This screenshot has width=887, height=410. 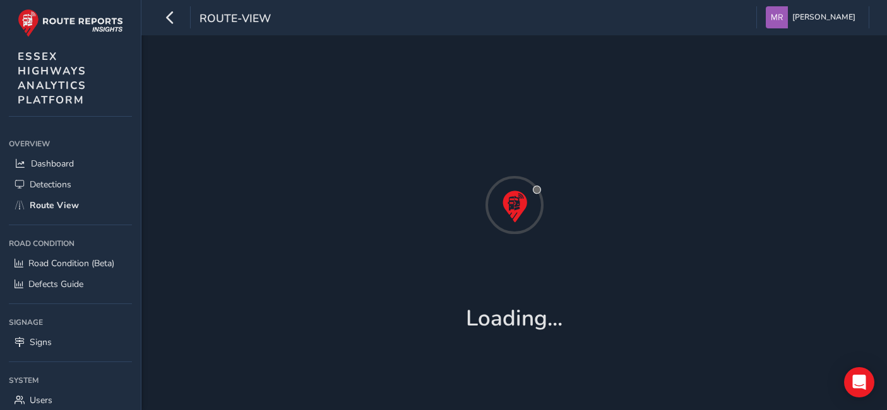 I want to click on a: Signs, so click(x=70, y=342).